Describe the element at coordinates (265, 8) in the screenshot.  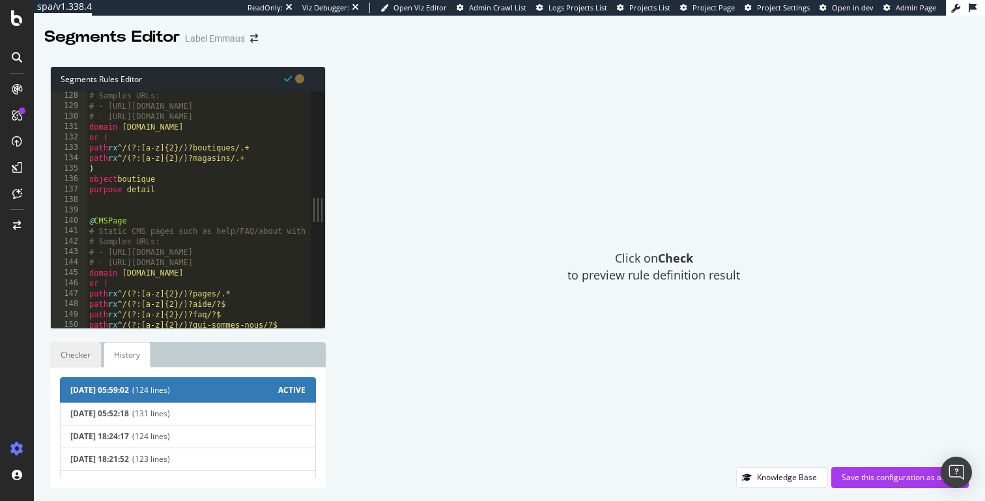
I see `div: ReadOnly:` at that location.